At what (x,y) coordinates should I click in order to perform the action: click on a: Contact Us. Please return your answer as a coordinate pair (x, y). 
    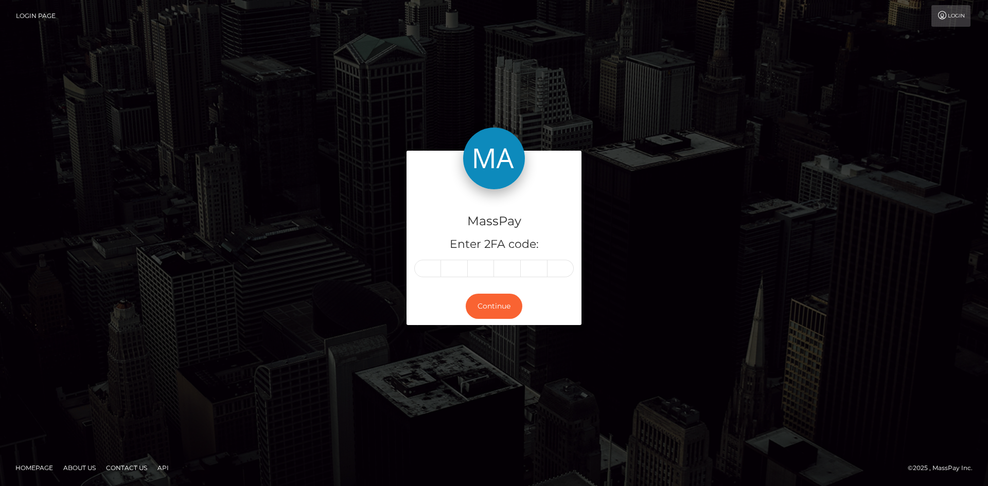
    Looking at the image, I should click on (127, 468).